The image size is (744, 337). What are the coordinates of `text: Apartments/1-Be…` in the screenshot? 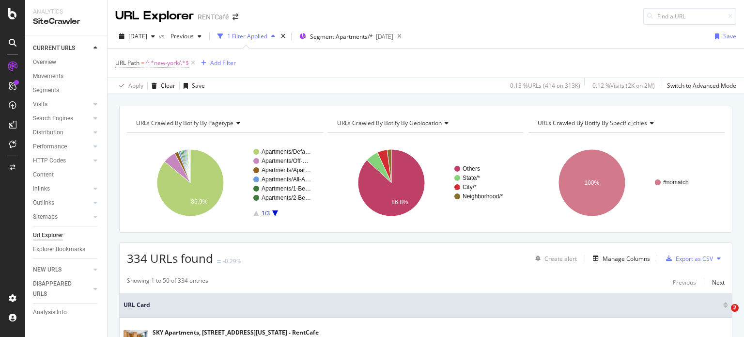 It's located at (286, 188).